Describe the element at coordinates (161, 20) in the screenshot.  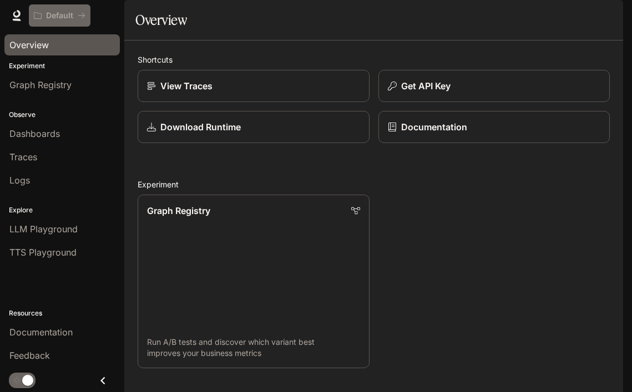
I see `h1: Overview` at that location.